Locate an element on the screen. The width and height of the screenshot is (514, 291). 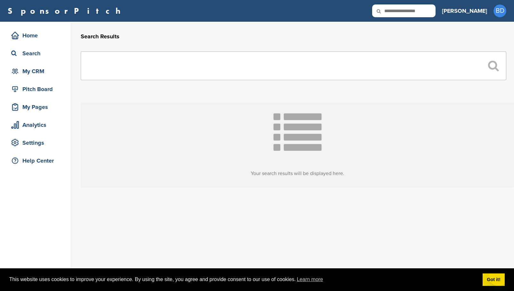
span: BD is located at coordinates (499, 11).